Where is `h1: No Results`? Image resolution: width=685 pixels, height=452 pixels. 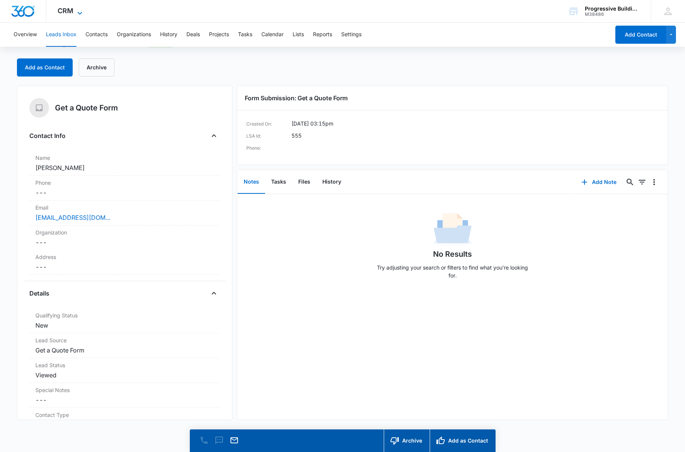 h1: No Results is located at coordinates (453, 254).